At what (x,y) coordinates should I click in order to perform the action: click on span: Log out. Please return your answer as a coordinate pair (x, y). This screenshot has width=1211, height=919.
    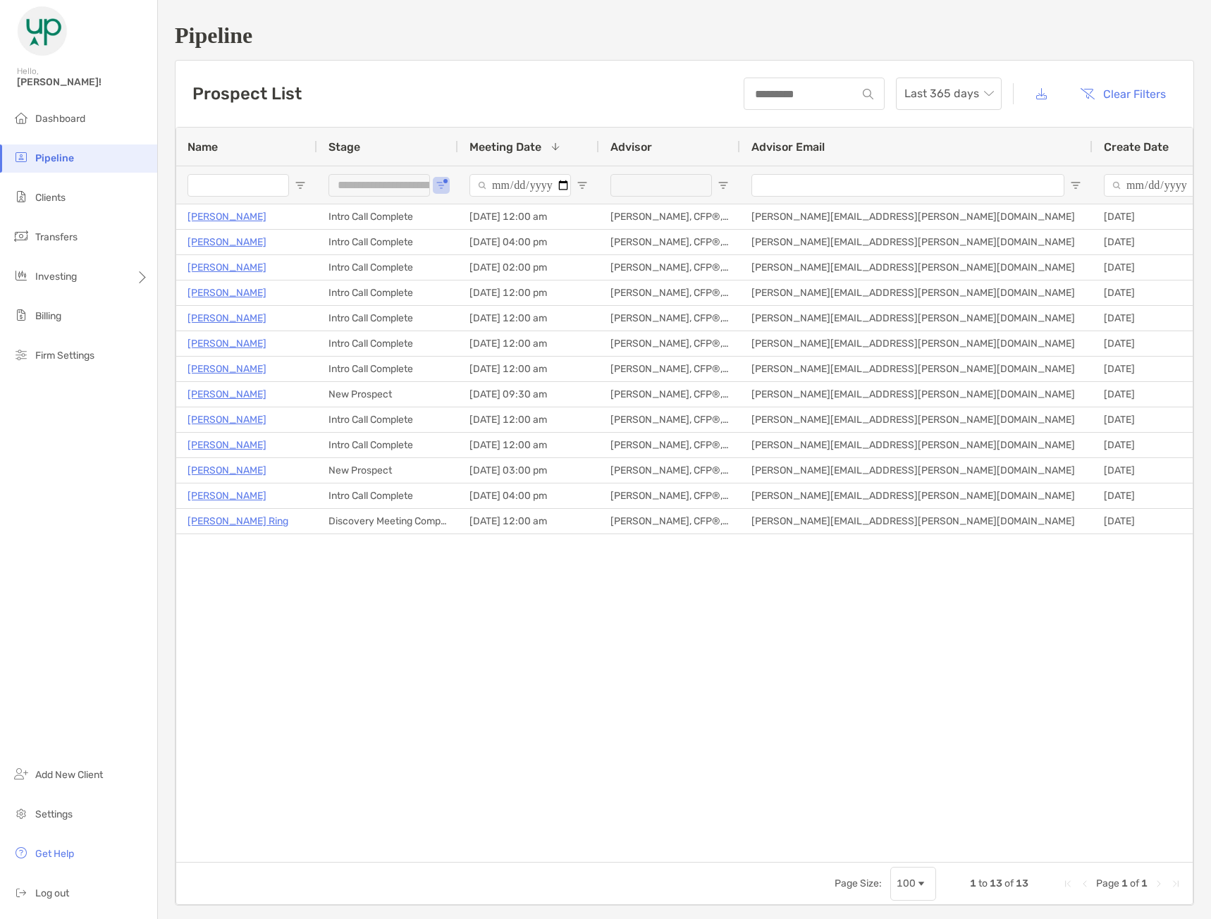
    Looking at the image, I should click on (52, 893).